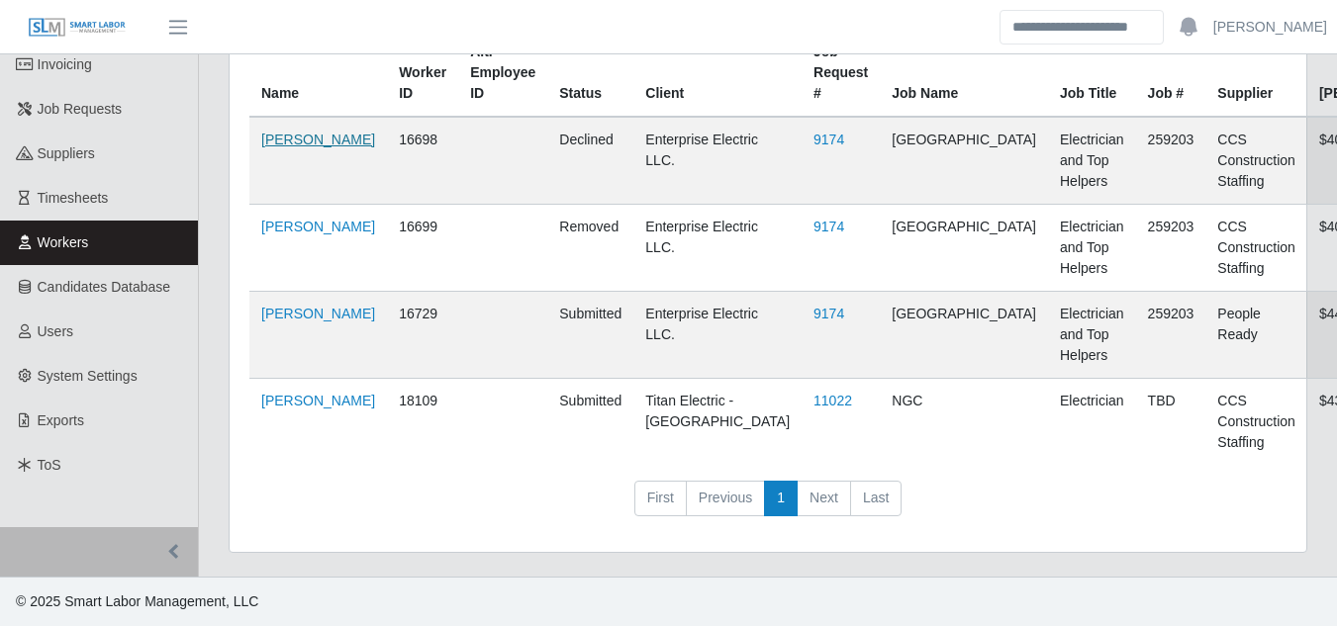  Describe the element at coordinates (964, 423) in the screenshot. I see `td: NGC` at that location.